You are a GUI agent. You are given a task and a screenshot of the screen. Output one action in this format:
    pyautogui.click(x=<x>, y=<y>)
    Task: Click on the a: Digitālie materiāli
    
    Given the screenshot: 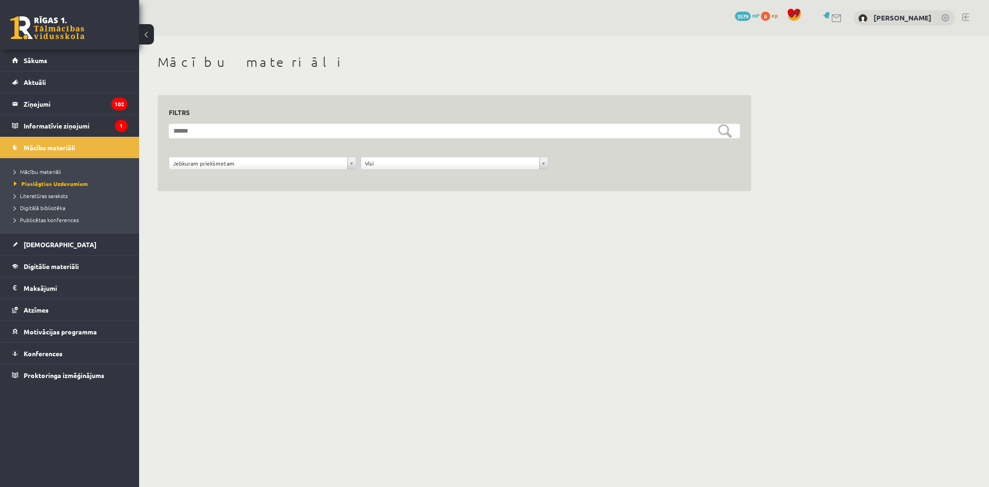 What is the action you would take?
    pyautogui.click(x=70, y=266)
    